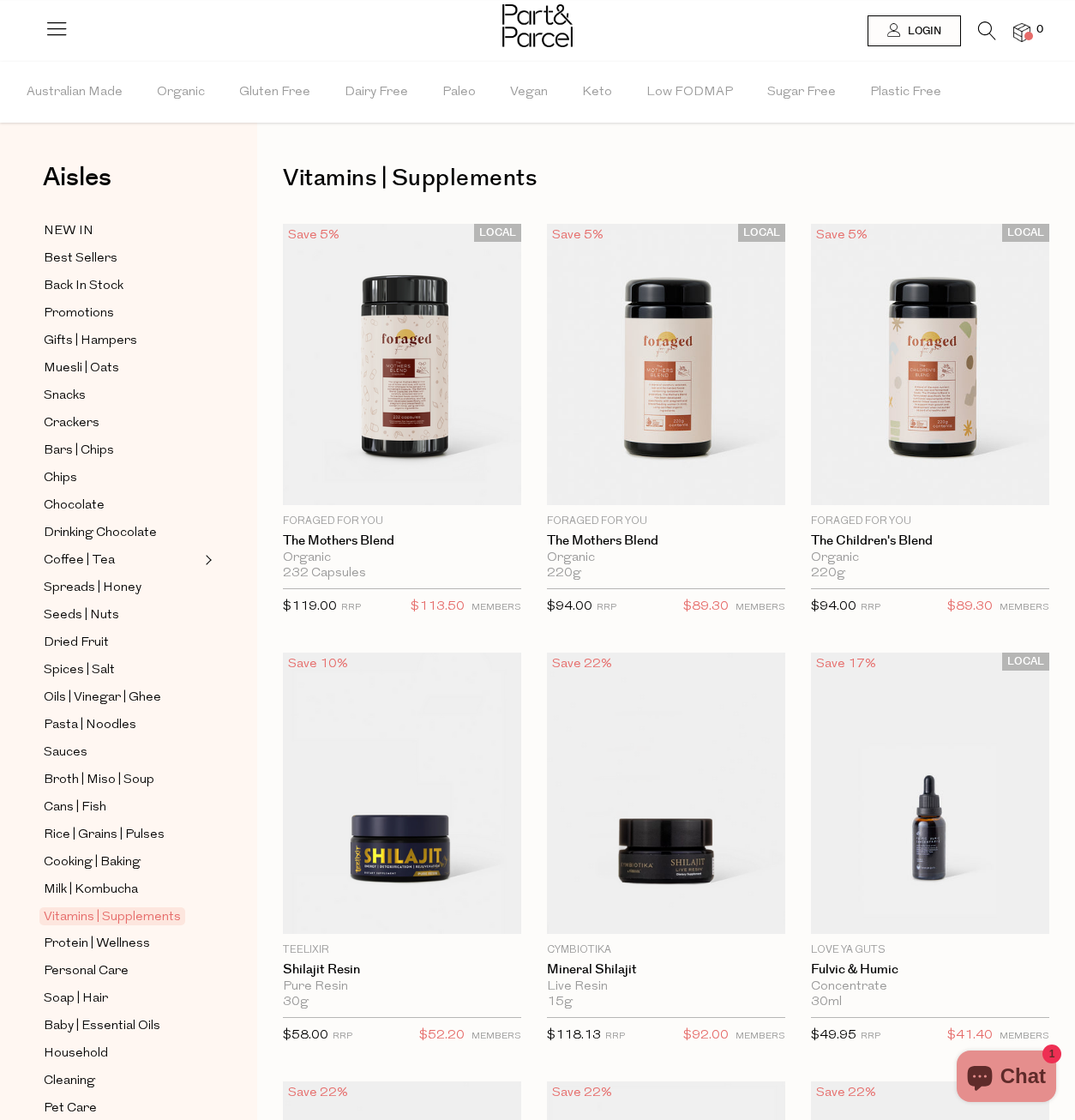 This screenshot has width=1075, height=1120. Describe the element at coordinates (929, 987) in the screenshot. I see `div: Concentrate` at that location.